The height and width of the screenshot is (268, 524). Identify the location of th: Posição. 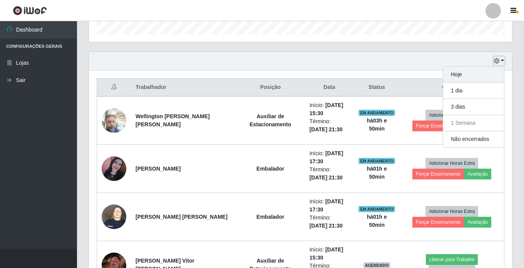
(270, 87).